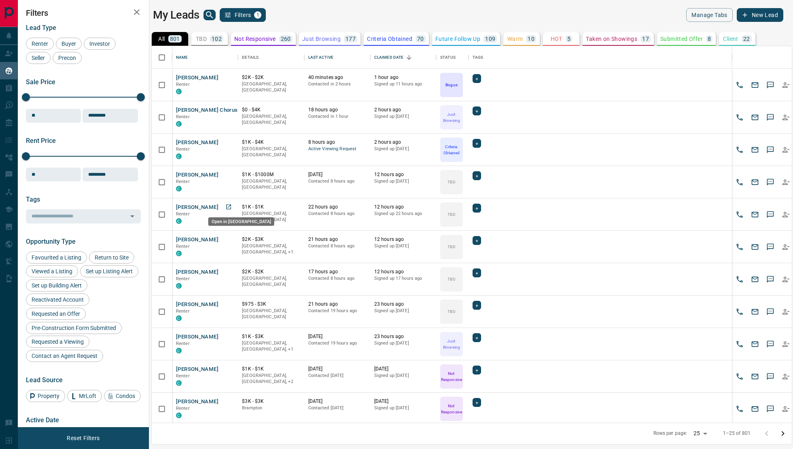 The image size is (793, 449). Describe the element at coordinates (337, 239) in the screenshot. I see `p: 21 hours ago` at that location.